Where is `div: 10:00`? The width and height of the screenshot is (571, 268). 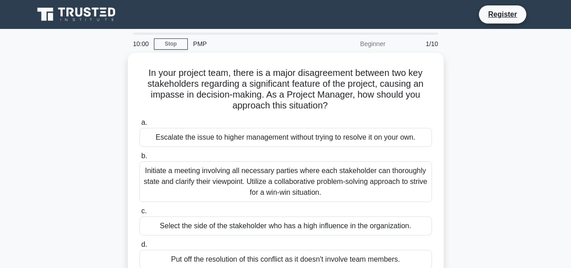
div: 10:00 is located at coordinates (141, 44).